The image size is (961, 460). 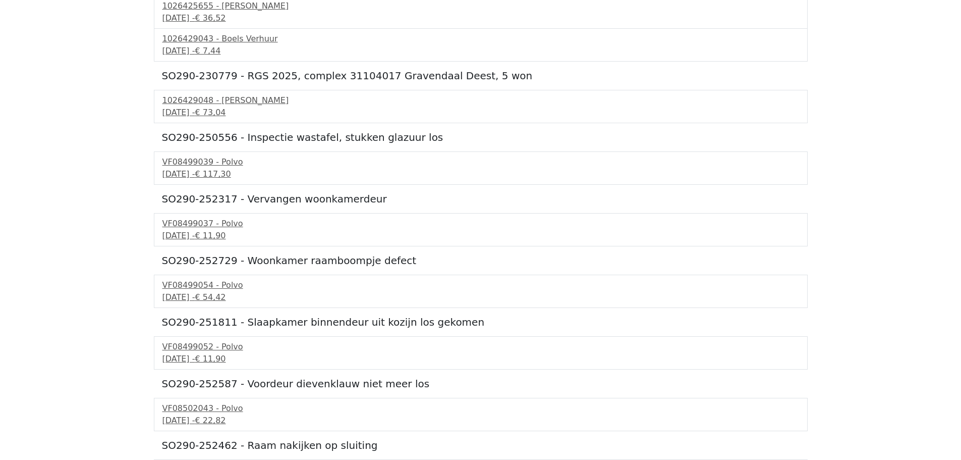 What do you see at coordinates (207, 50) in the screenshot?
I see `span: € 7,44` at bounding box center [207, 50].